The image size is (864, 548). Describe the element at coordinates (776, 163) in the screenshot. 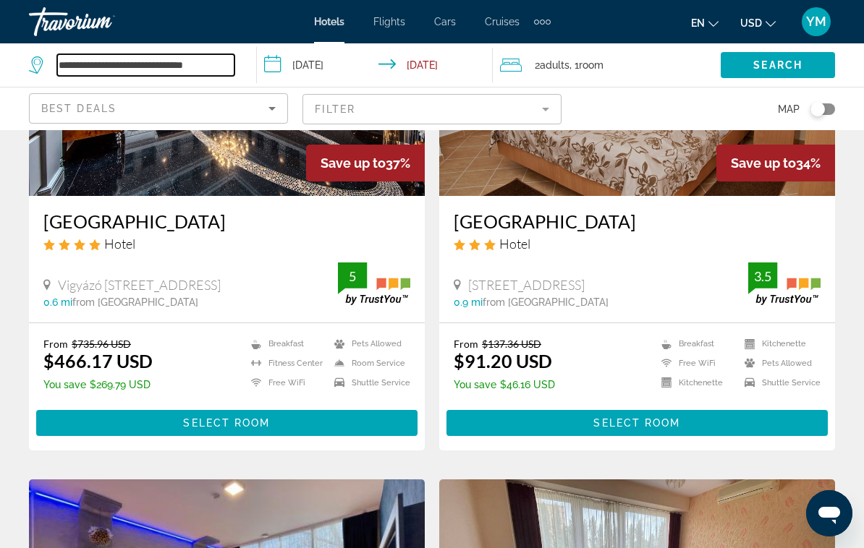

I see `div: 34%` at that location.